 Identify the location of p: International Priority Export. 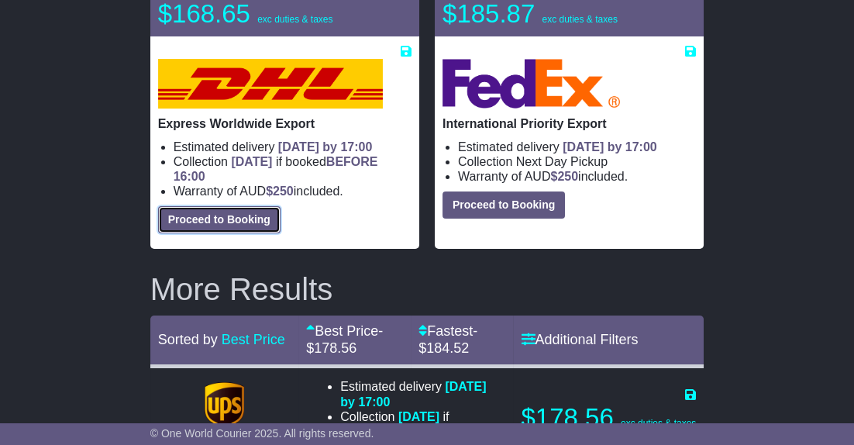
(569, 123).